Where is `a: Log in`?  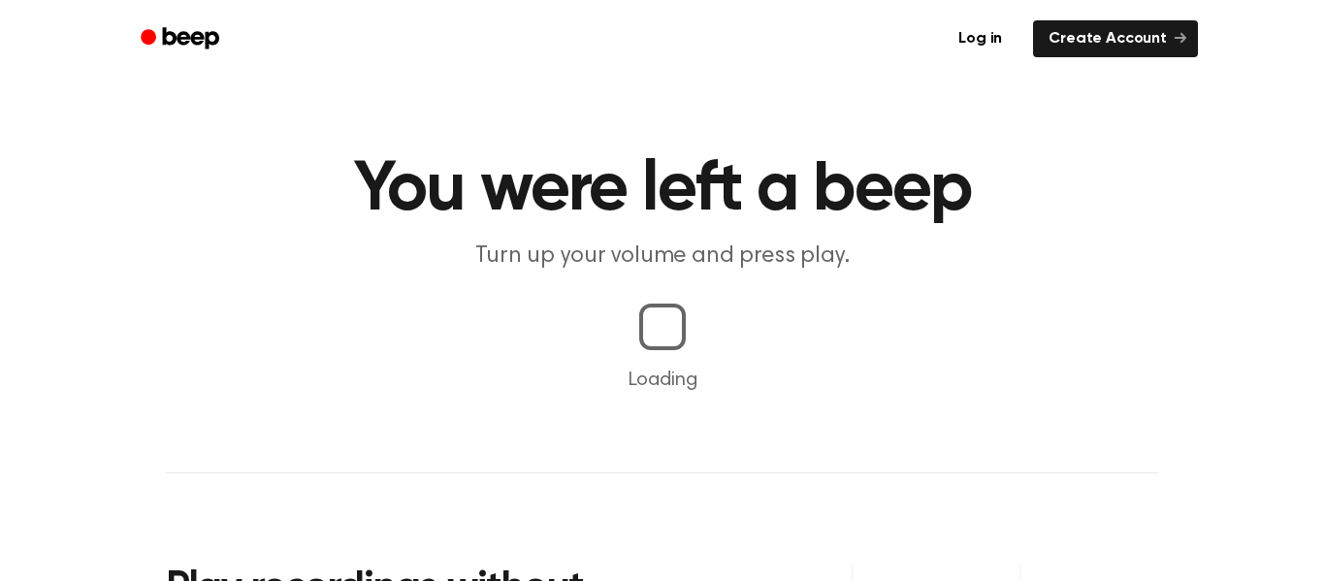 a: Log in is located at coordinates (980, 39).